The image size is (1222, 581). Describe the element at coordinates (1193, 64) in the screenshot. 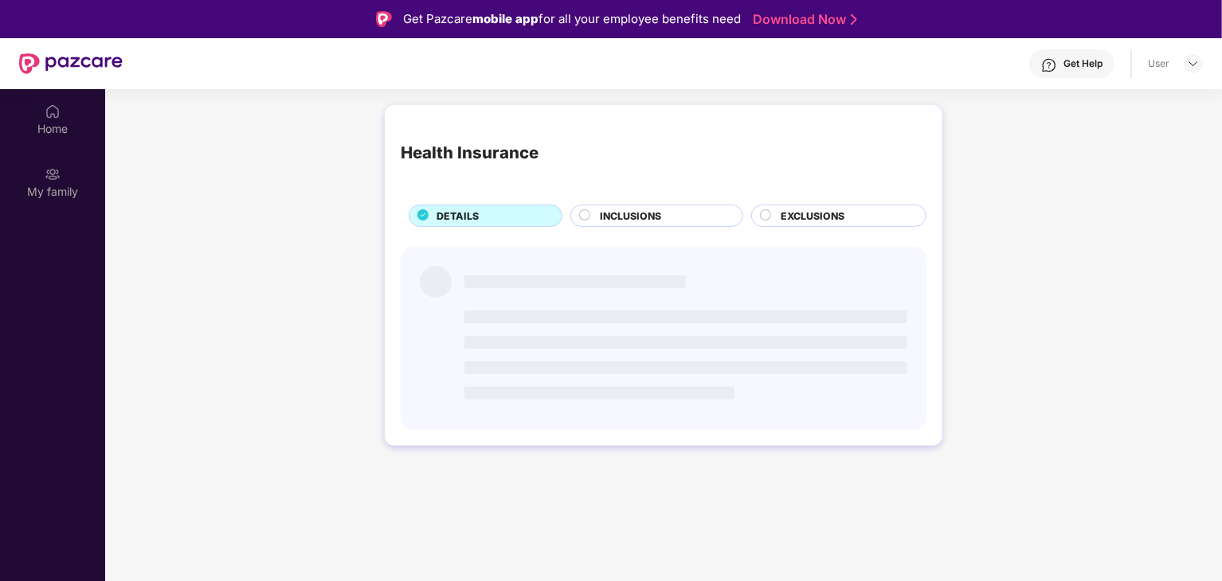

I see `img: svg+xml;base64,PHN2ZyBpZD0iRHJvcGRvd24tMzJ4MzIiIHhtbG5zPSJodHRwOi8vd3d3LnczLm9yZy8yMDAwL3N2ZyIgd2...` at that location.